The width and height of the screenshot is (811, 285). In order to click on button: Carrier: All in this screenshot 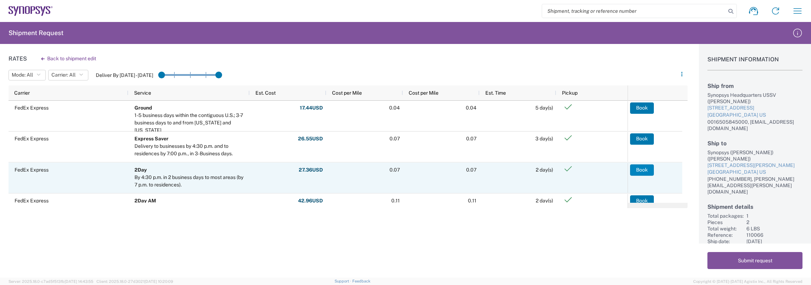, I will do `click(68, 75)`.